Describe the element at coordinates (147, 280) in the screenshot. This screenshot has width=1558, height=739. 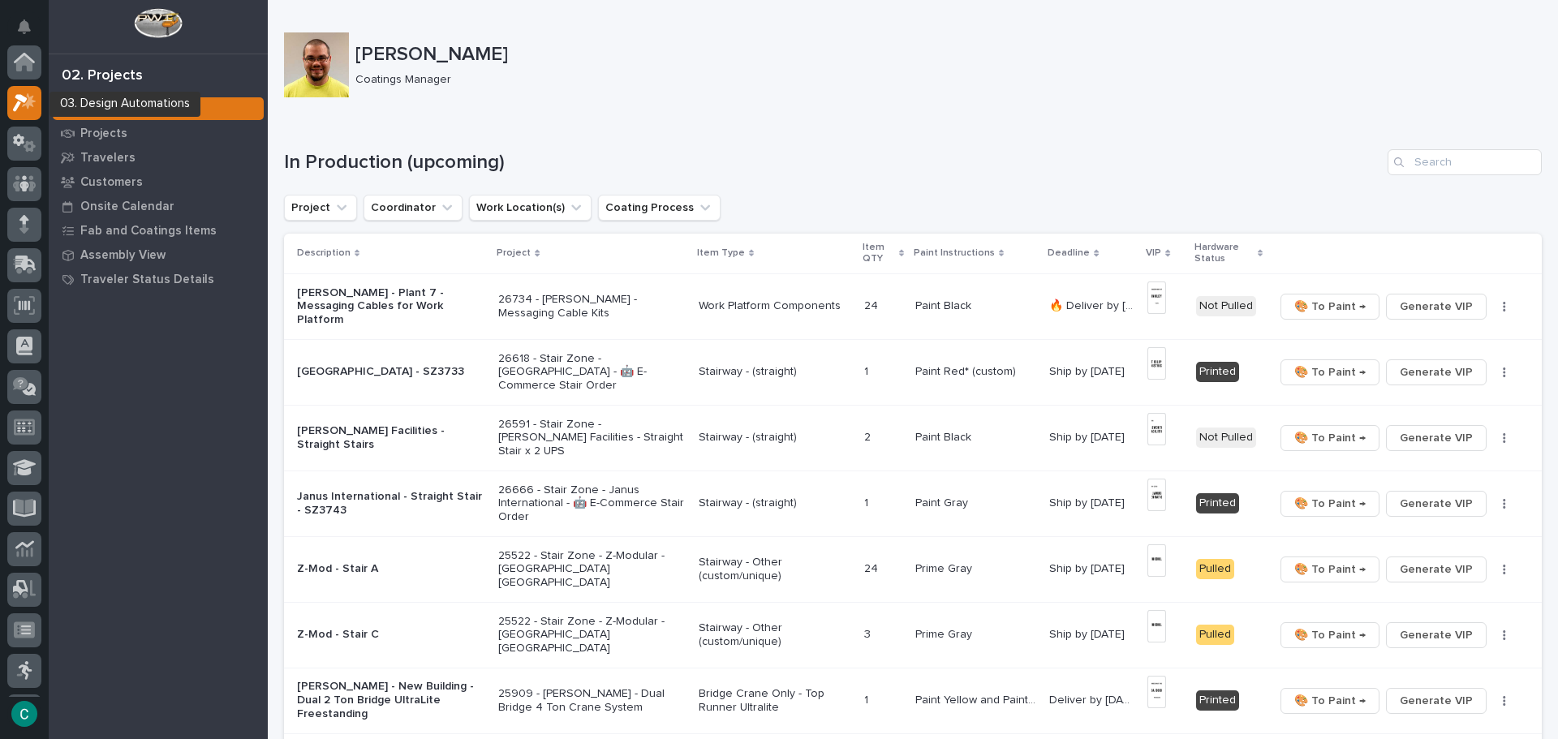
I see `p: Traveler Status Details` at that location.